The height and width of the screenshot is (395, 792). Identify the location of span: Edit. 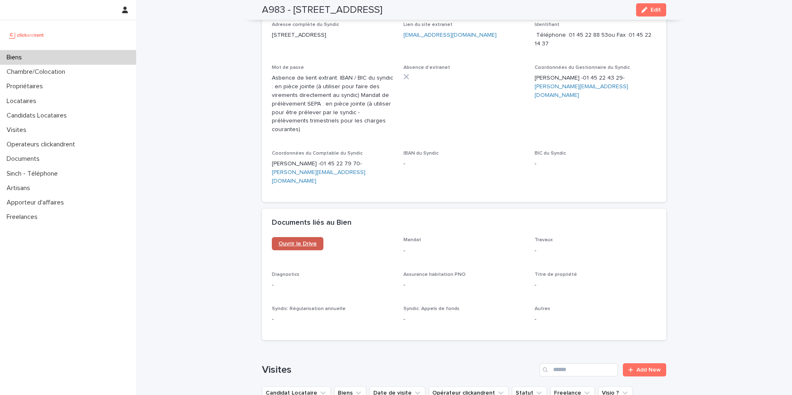
(655, 10).